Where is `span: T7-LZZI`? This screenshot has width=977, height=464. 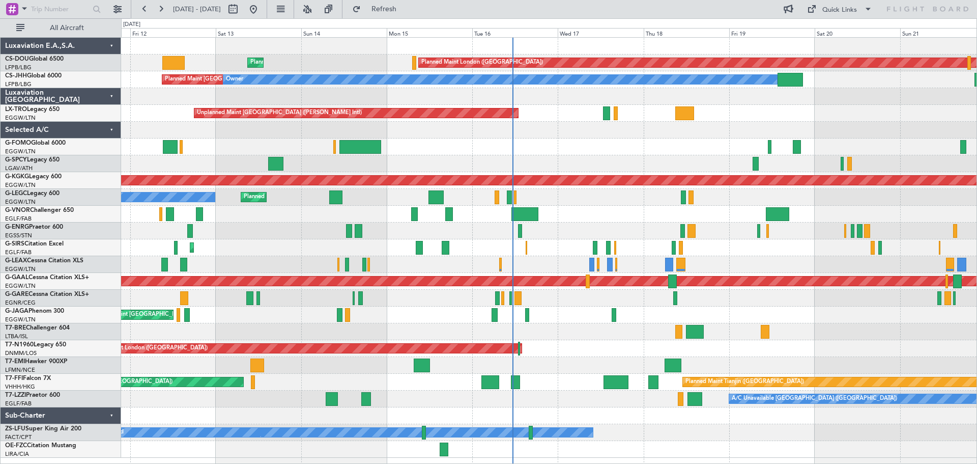
span: T7-LZZI is located at coordinates (15, 395).